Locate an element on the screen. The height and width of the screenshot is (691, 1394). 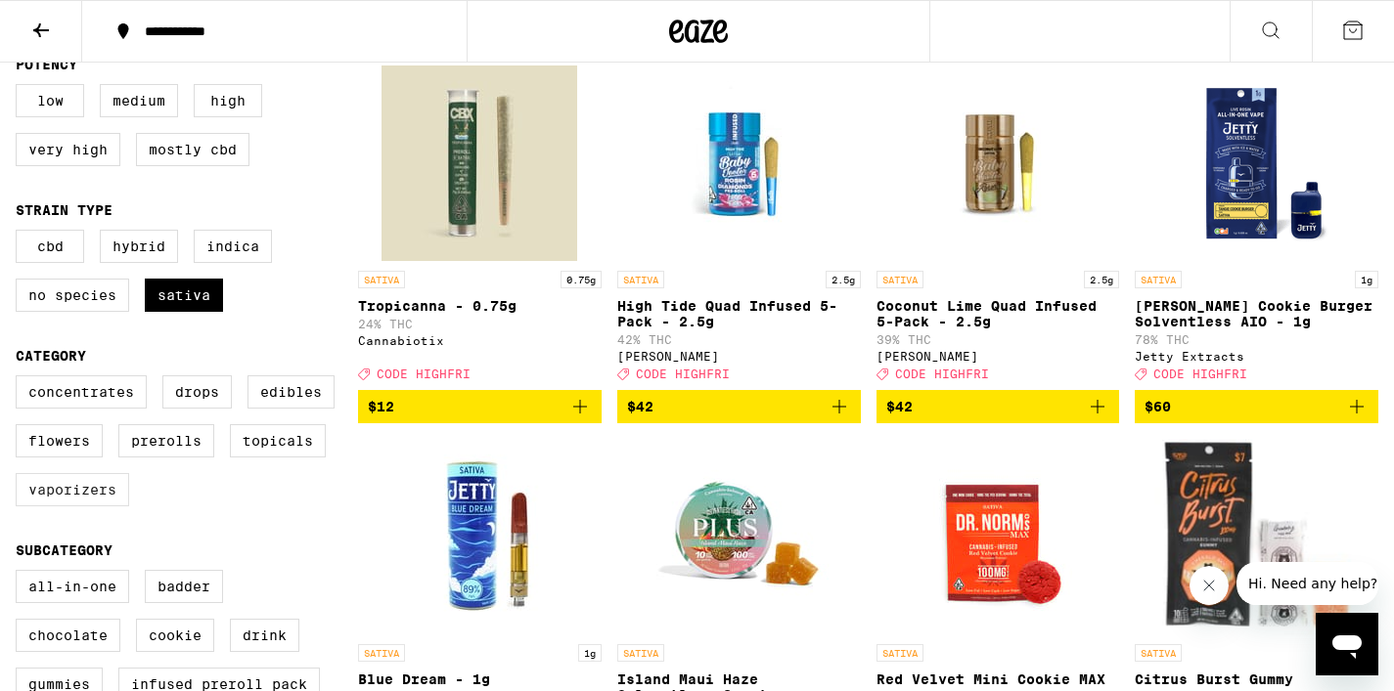
label: Drink is located at coordinates (264, 636).